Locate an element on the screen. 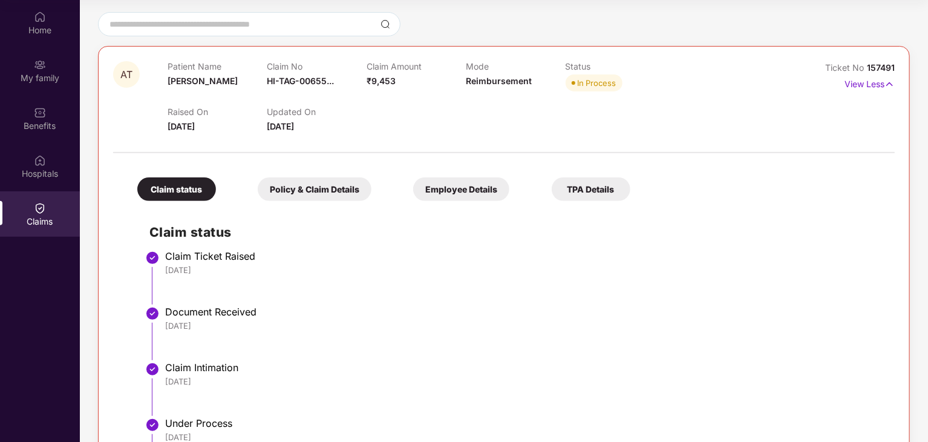  span: ₹9,453 is located at coordinates (381, 81).